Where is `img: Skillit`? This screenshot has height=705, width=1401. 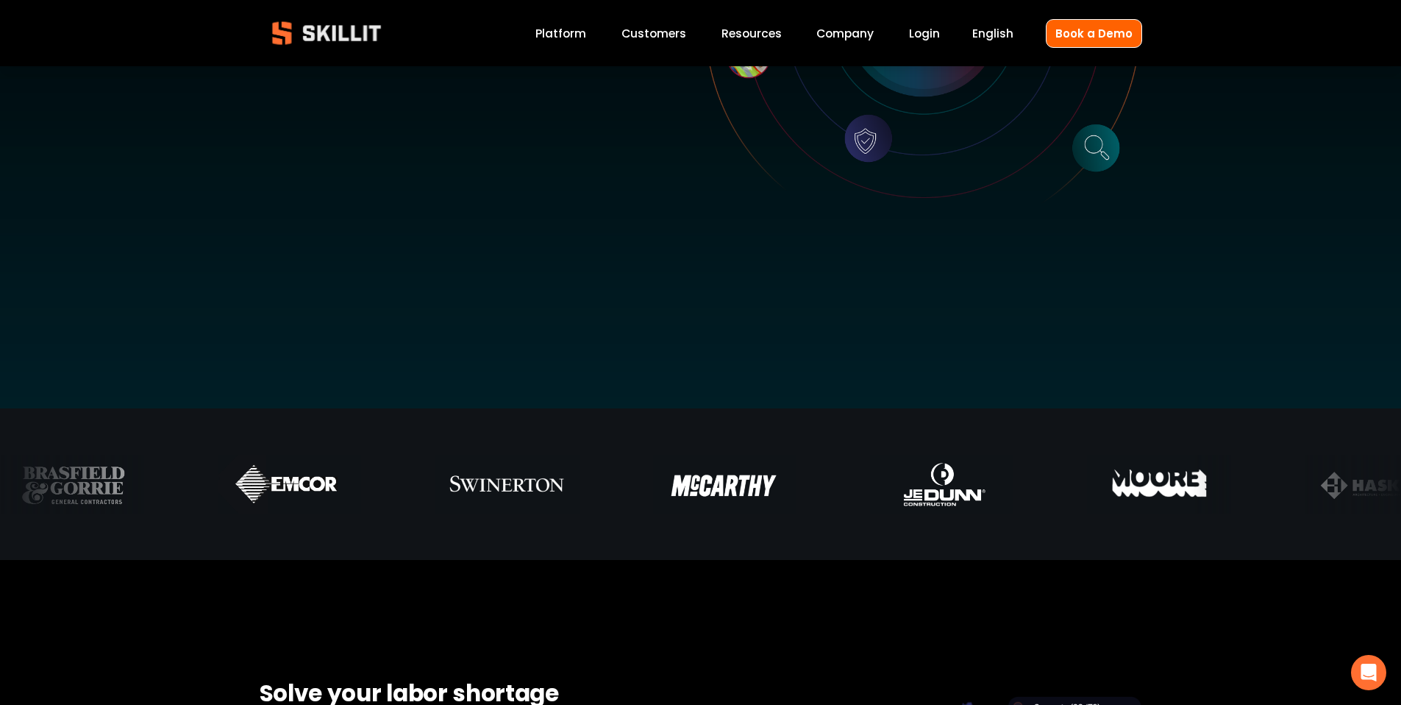 img: Skillit is located at coordinates (327, 33).